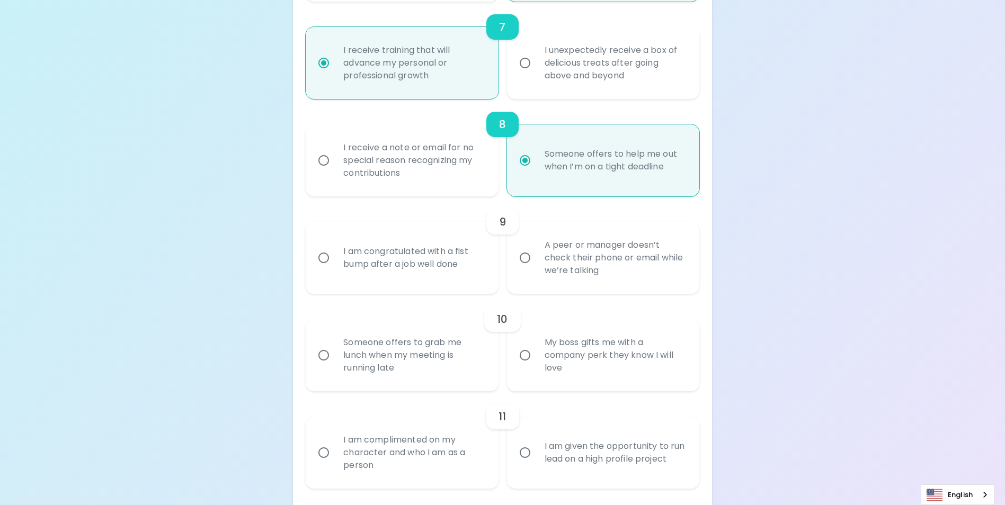 This screenshot has height=505, width=1005. Describe the element at coordinates (502, 222) in the screenshot. I see `h6: 9` at that location.